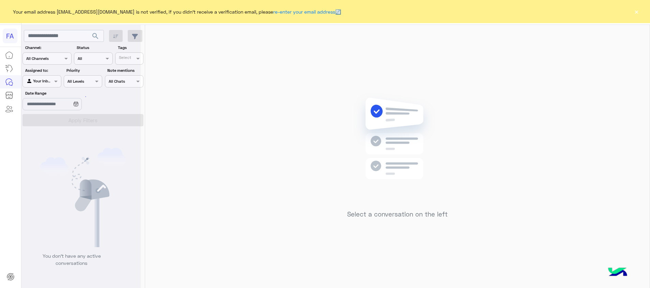 The width and height of the screenshot is (650, 288). I want to click on img: hulul-logo.png, so click(617, 273).